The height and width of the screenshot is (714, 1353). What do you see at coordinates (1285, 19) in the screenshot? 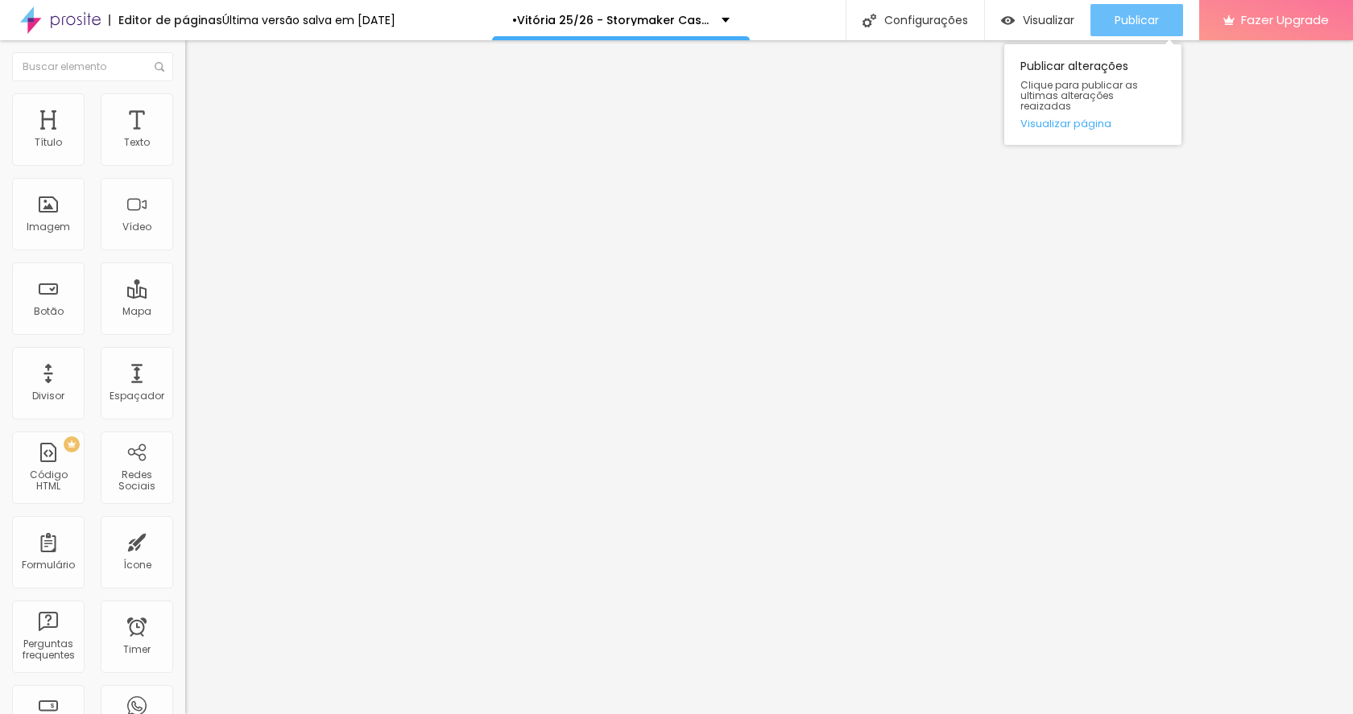
I see `span: Fazer Upgrade` at bounding box center [1285, 19].